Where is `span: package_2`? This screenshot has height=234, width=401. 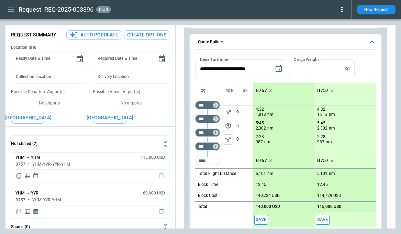 span: package_2 is located at coordinates (228, 126).